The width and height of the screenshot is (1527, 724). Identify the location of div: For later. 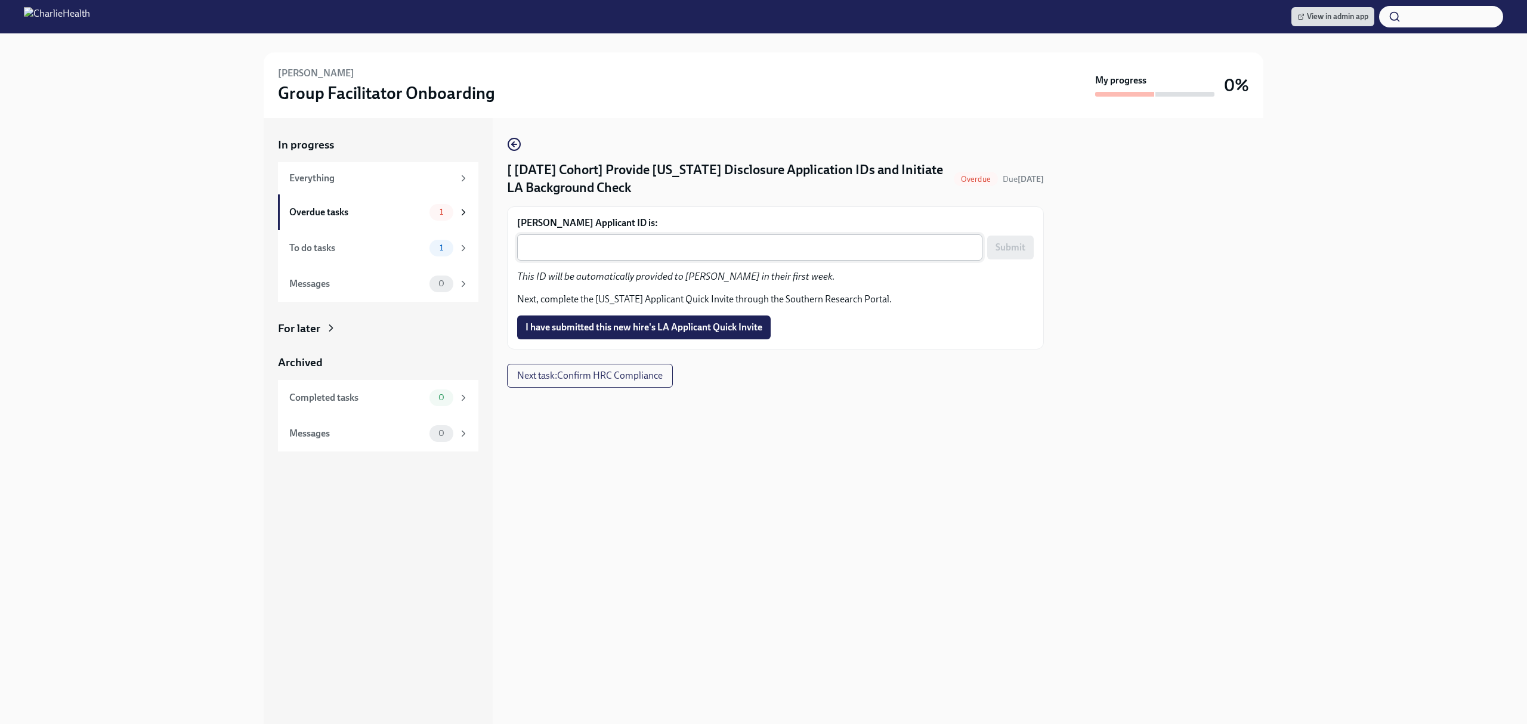
(299, 329).